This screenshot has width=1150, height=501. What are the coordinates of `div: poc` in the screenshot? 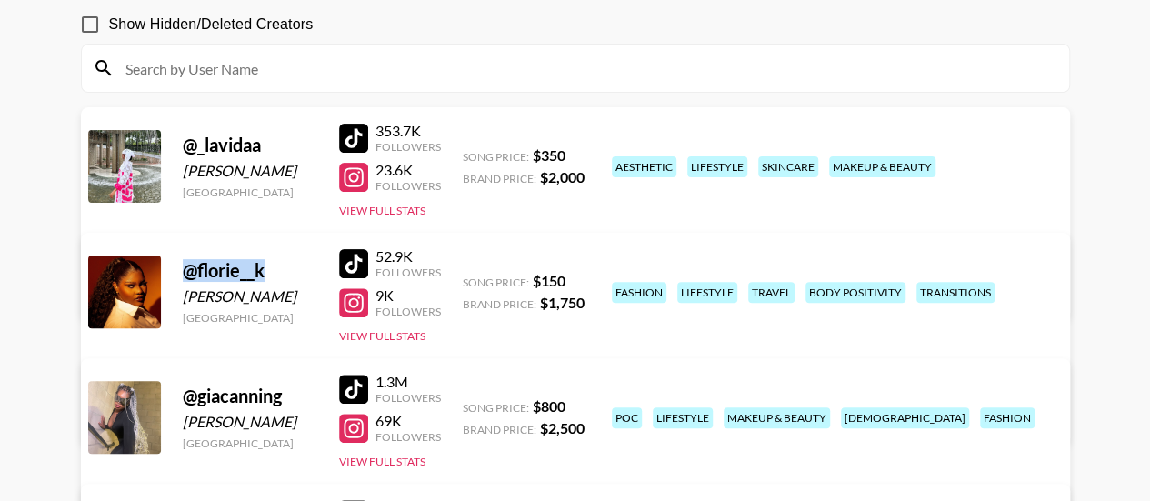 It's located at (626, 417).